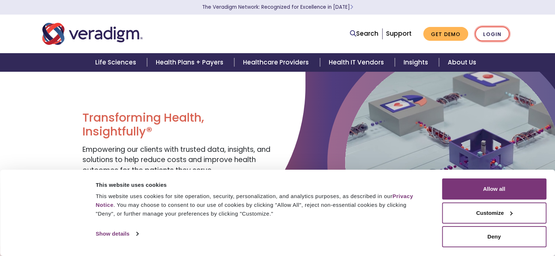  Describe the element at coordinates (117, 234) in the screenshot. I see `a: Show details` at that location.